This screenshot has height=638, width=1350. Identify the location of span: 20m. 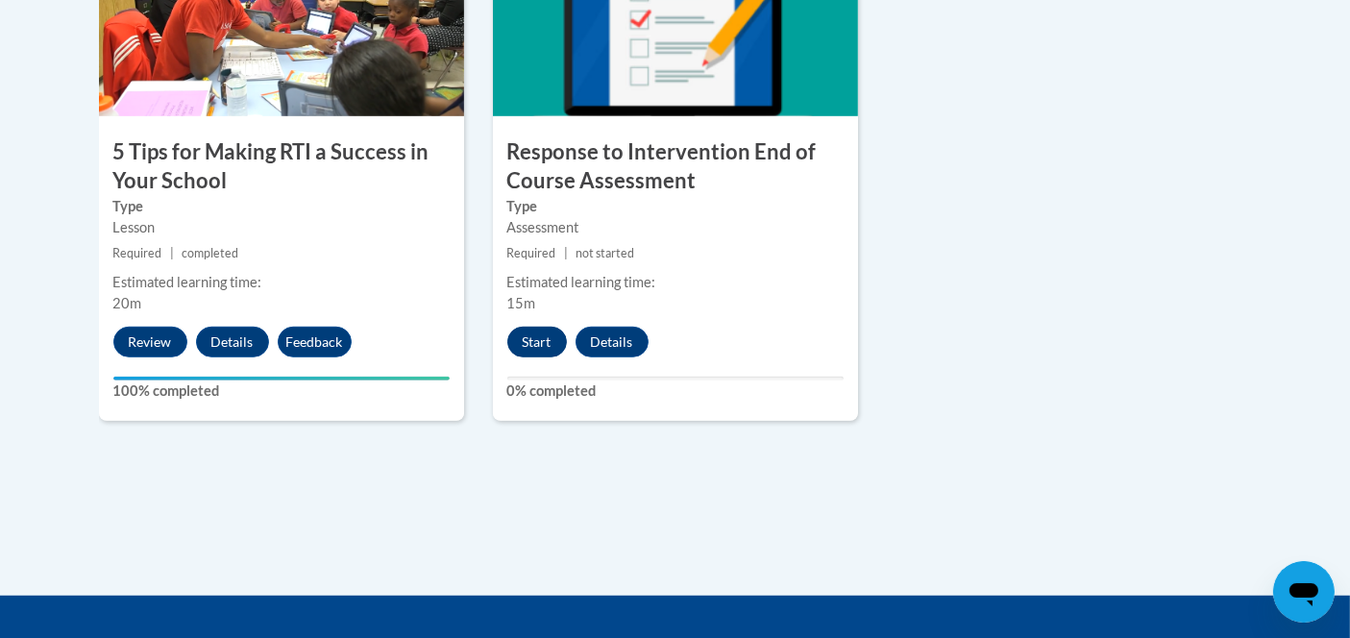
(128, 303).